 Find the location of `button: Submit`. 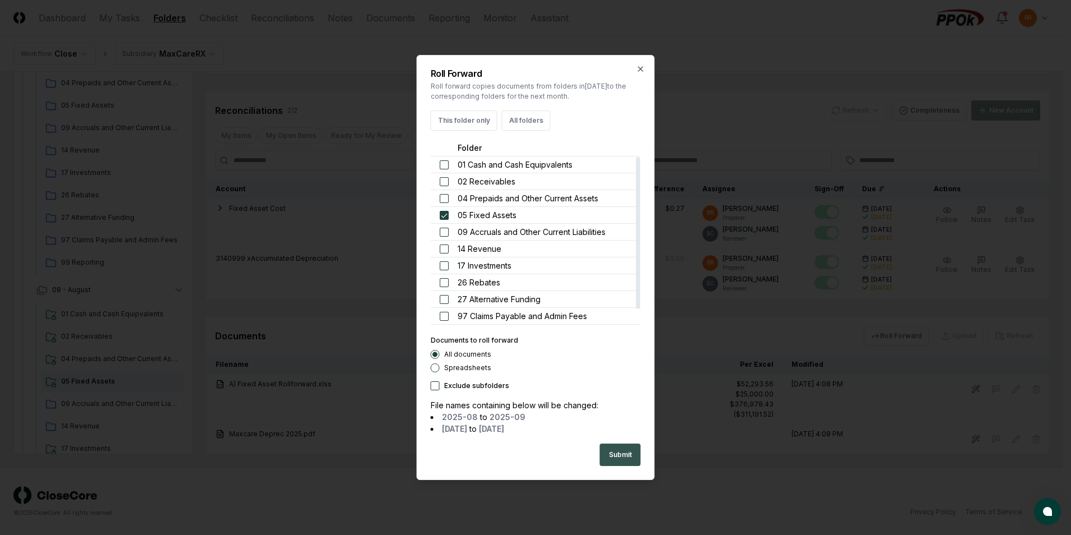

button: Submit is located at coordinates (620, 454).